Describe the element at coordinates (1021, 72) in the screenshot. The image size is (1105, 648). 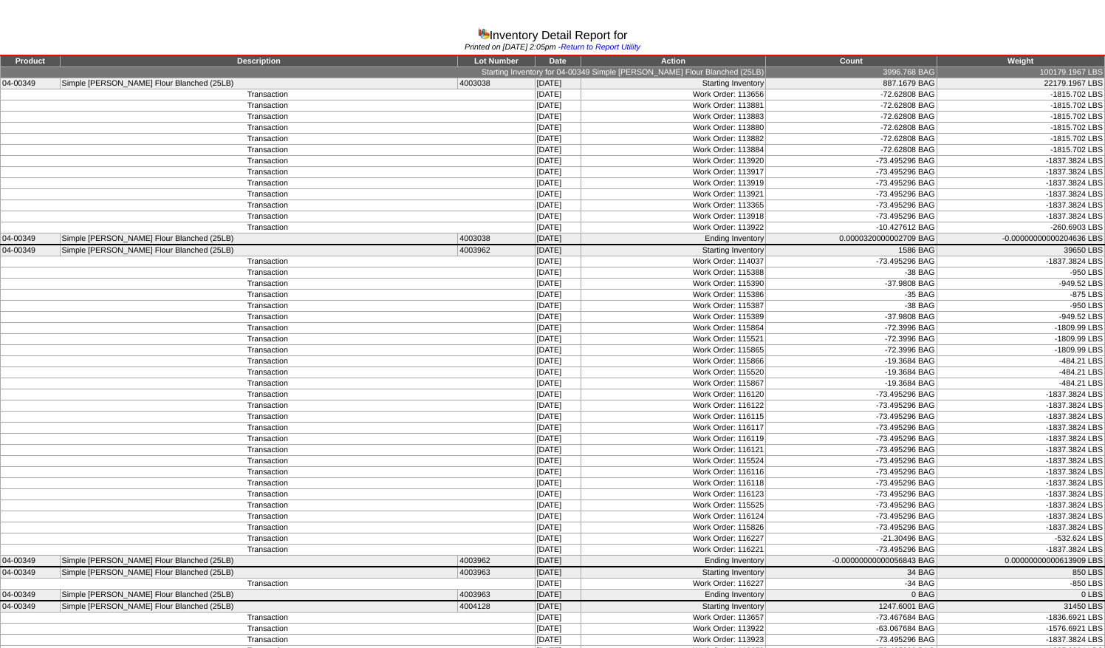
I see `td: 100179.1967 LBS` at that location.